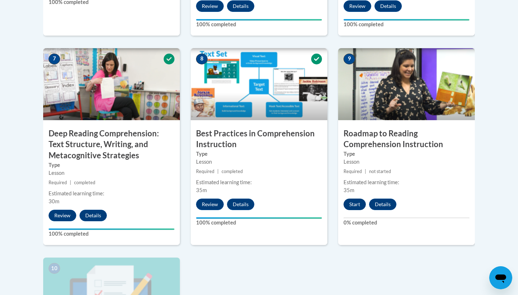 Image resolution: width=518 pixels, height=295 pixels. What do you see at coordinates (406, 222) in the screenshot?
I see `label: 0% completed` at bounding box center [406, 222].